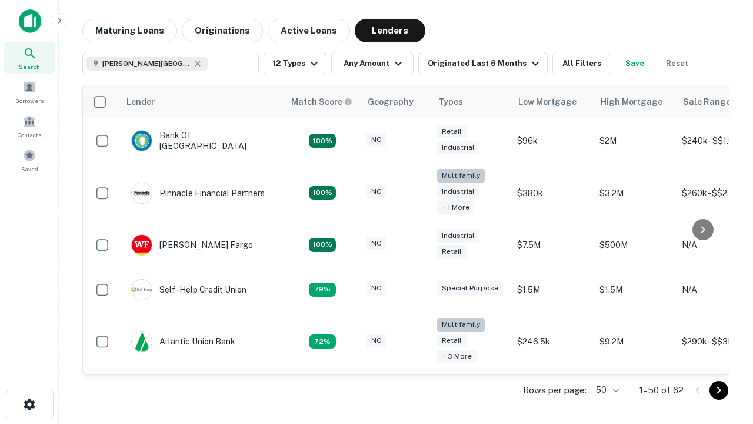 This screenshot has width=753, height=424. What do you see at coordinates (471, 102) in the screenshot?
I see `th: Types` at bounding box center [471, 102].